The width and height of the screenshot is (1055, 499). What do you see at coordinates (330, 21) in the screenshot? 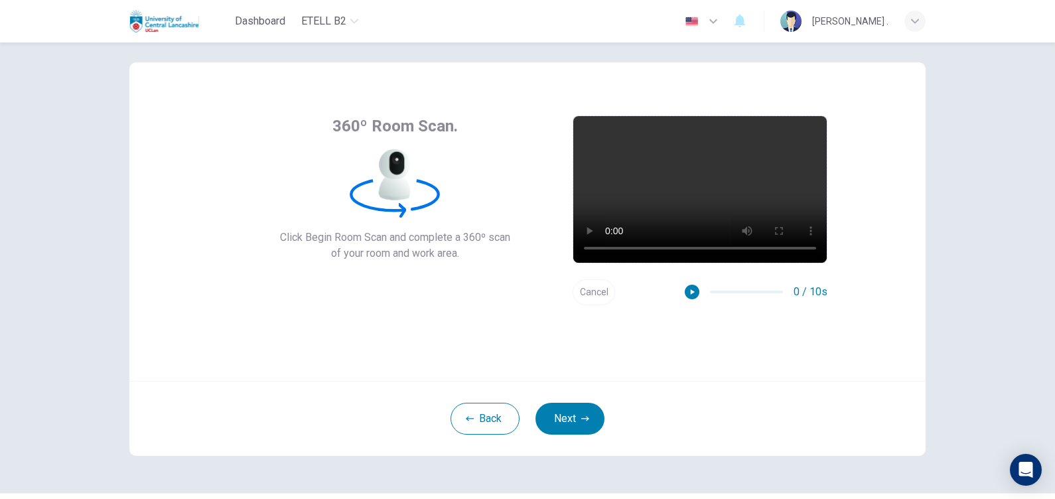
I see `button: eTELL B2` at bounding box center [330, 21].